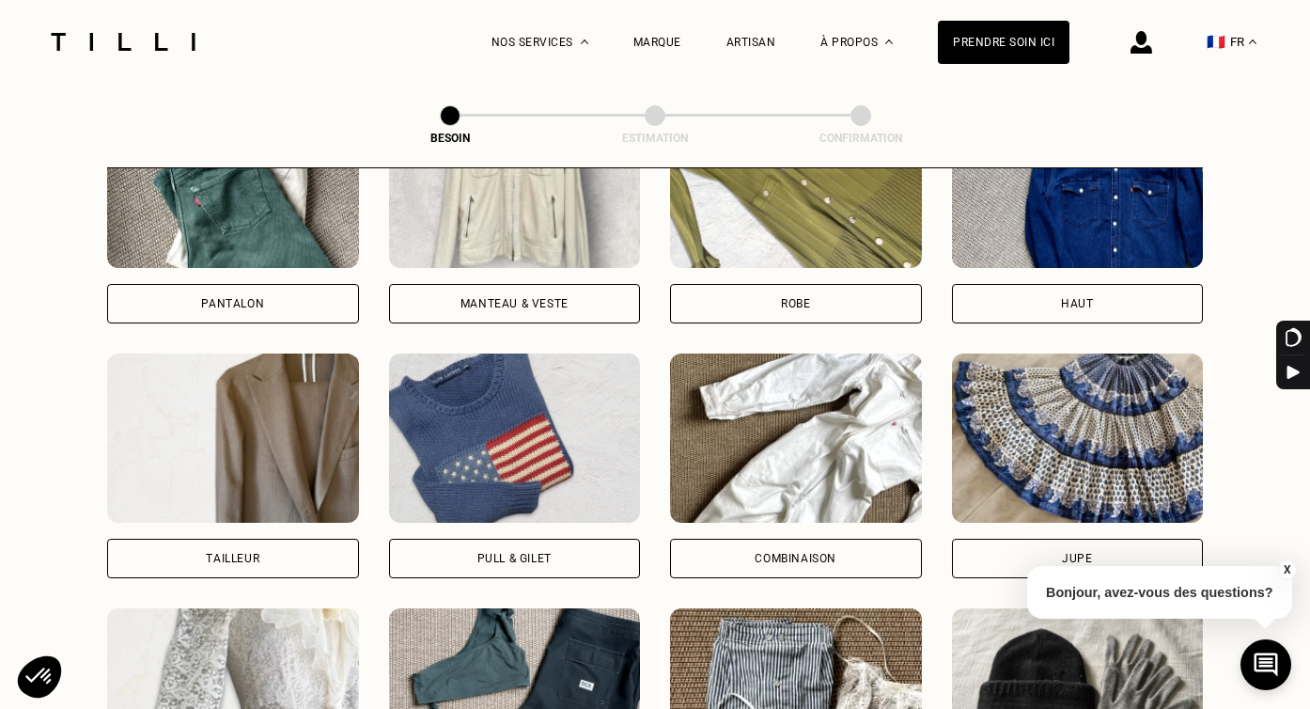  I want to click on img: Tilli retouche votre Combinaison, so click(796, 438).